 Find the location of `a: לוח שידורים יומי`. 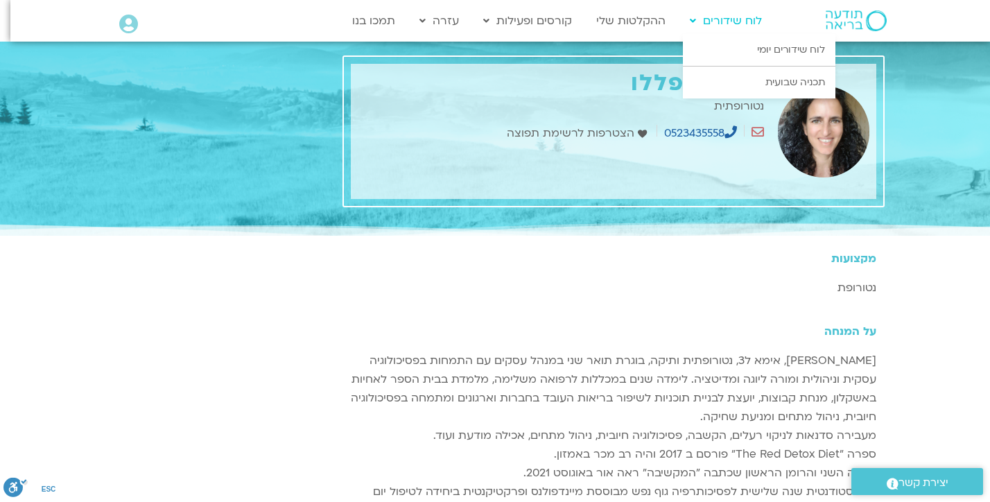

a: לוח שידורים יומי is located at coordinates (759, 50).